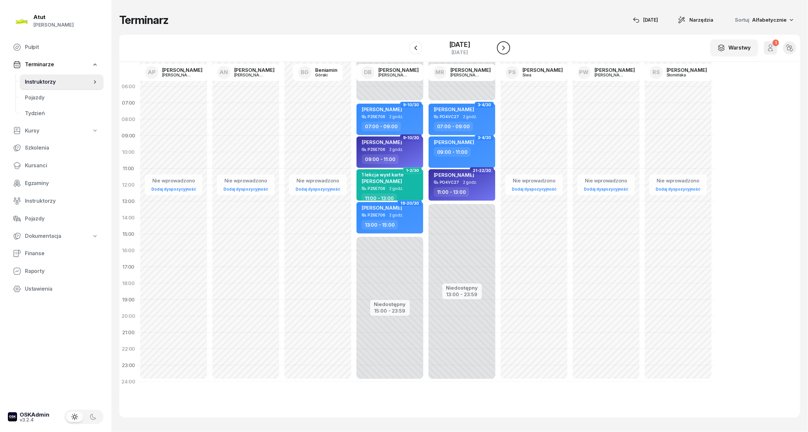  Describe the element at coordinates (381, 126) in the screenshot. I see `div: 07:00 - 09:00` at that location.